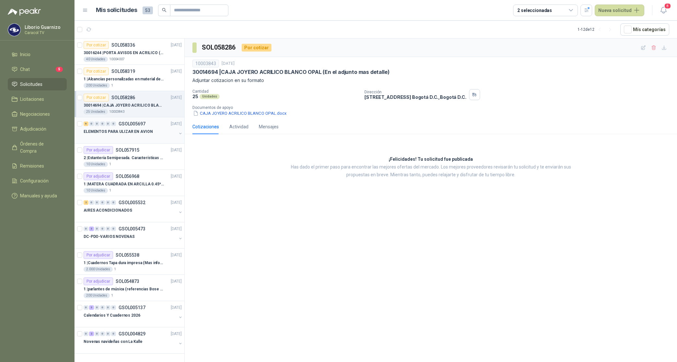 This screenshot has height=362, width=677. Describe the element at coordinates (37, 166) in the screenshot. I see `a: Remisiones` at that location.